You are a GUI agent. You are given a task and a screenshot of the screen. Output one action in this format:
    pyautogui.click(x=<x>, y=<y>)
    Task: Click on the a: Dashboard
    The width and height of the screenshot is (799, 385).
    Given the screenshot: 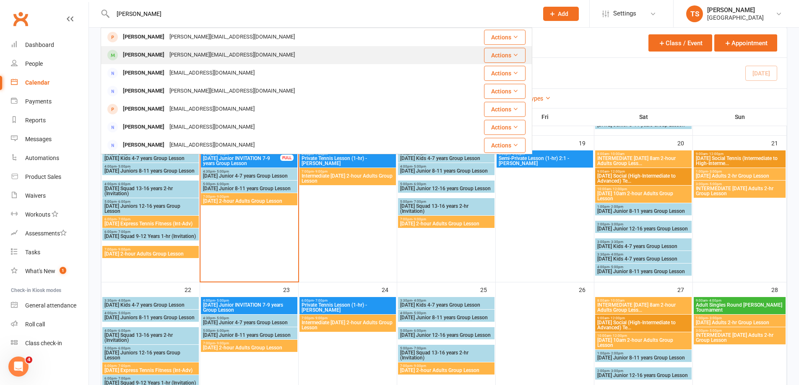 What is the action you would take?
    pyautogui.click(x=49, y=45)
    